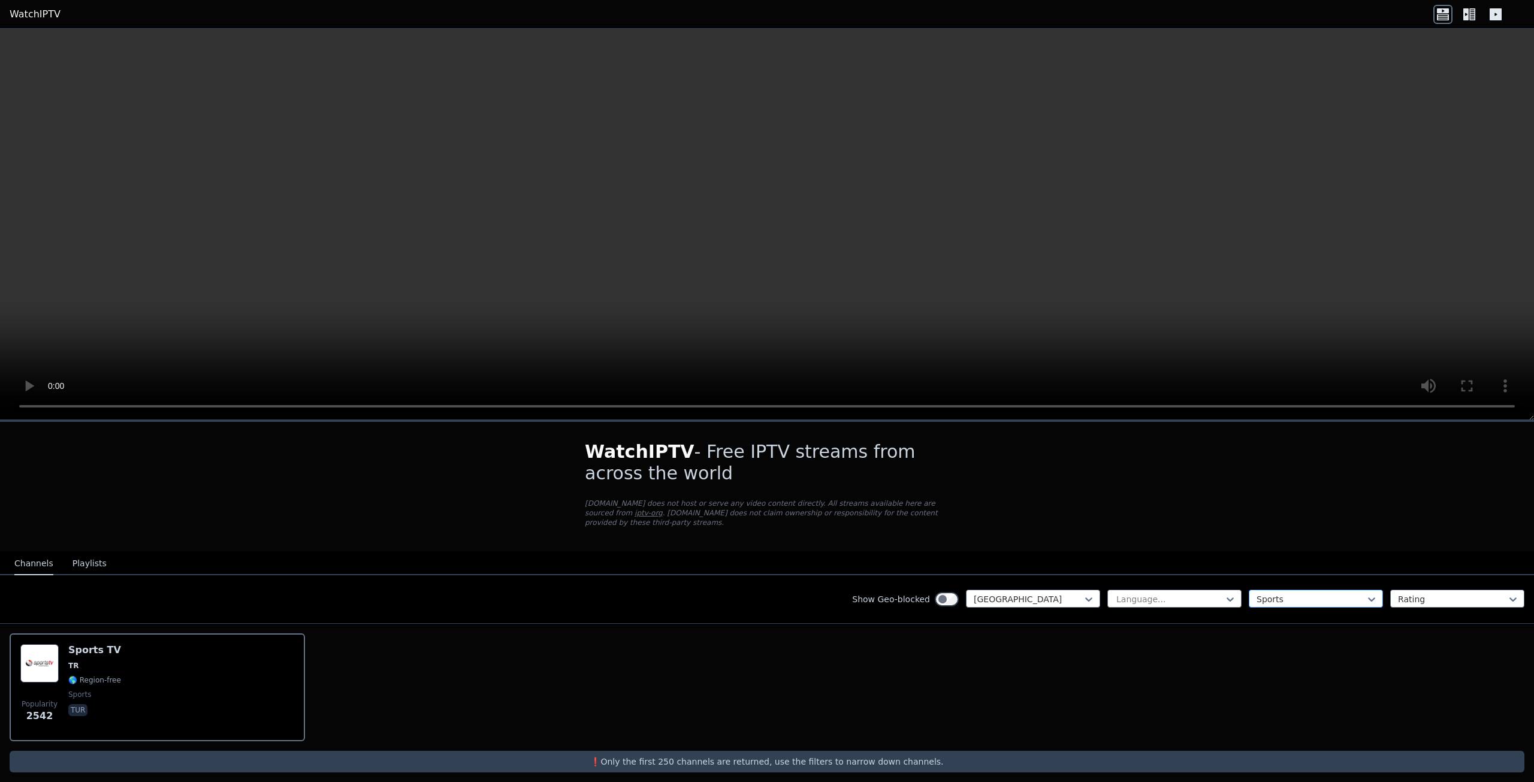  I want to click on button: Playlists, so click(89, 564).